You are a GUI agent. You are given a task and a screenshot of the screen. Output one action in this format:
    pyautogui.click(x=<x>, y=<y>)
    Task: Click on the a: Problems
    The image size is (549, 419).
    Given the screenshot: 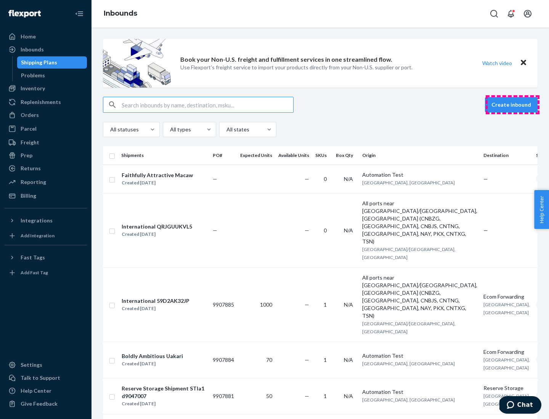 What is the action you would take?
    pyautogui.click(x=52, y=75)
    